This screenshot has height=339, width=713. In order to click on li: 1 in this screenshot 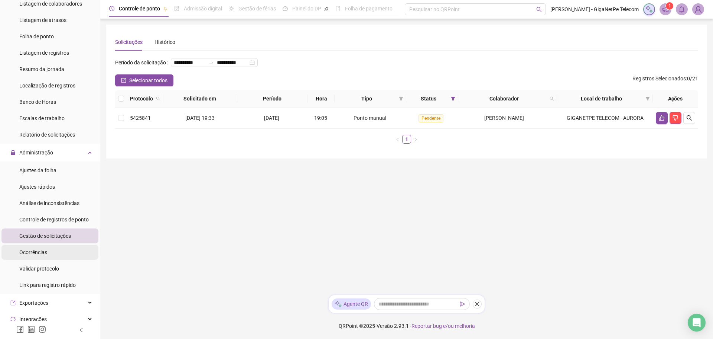, I will do `click(407, 139)`.